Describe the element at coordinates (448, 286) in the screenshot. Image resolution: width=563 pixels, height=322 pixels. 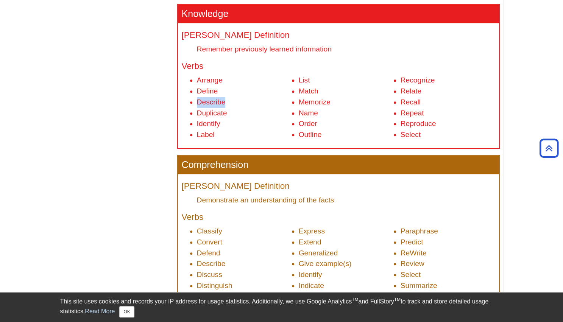
I see `li: Summarize` at that location.